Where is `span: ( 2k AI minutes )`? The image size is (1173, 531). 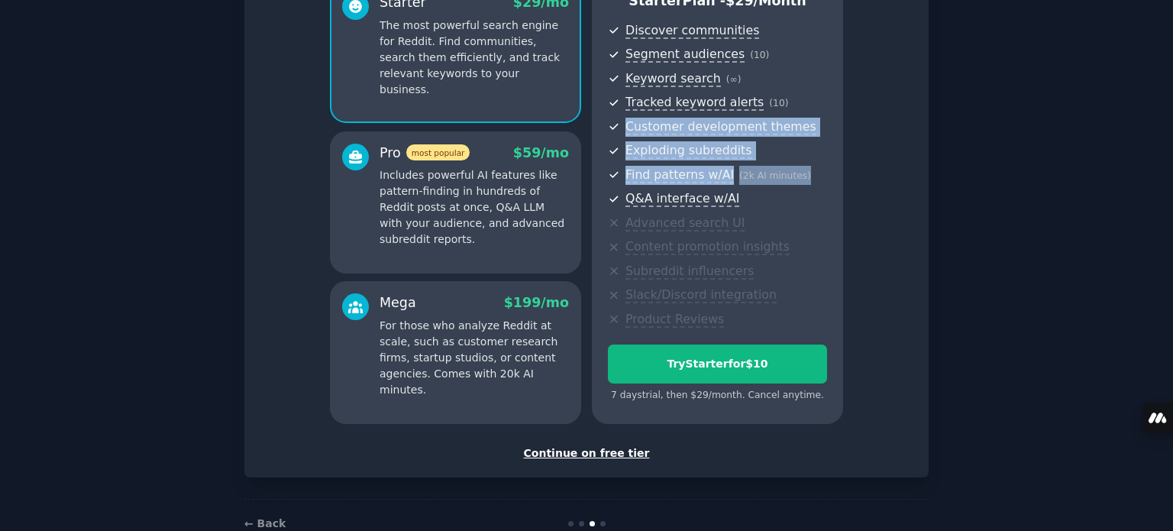
span: ( 2k AI minutes ) is located at coordinates (775, 176).